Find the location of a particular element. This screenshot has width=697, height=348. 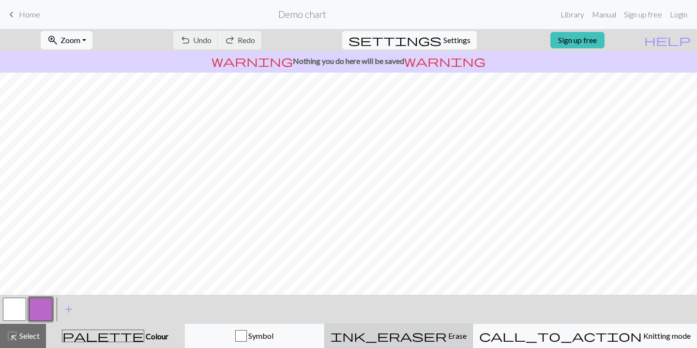

a: Login is located at coordinates (678, 15).